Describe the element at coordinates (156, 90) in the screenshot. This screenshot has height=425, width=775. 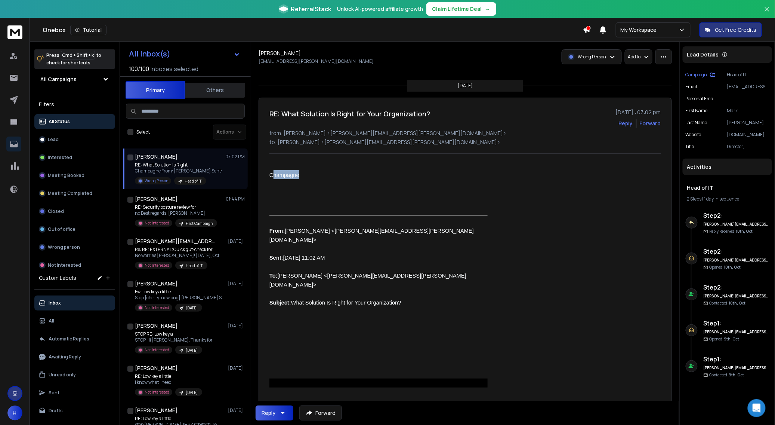
I see `button: Primary` at that location.